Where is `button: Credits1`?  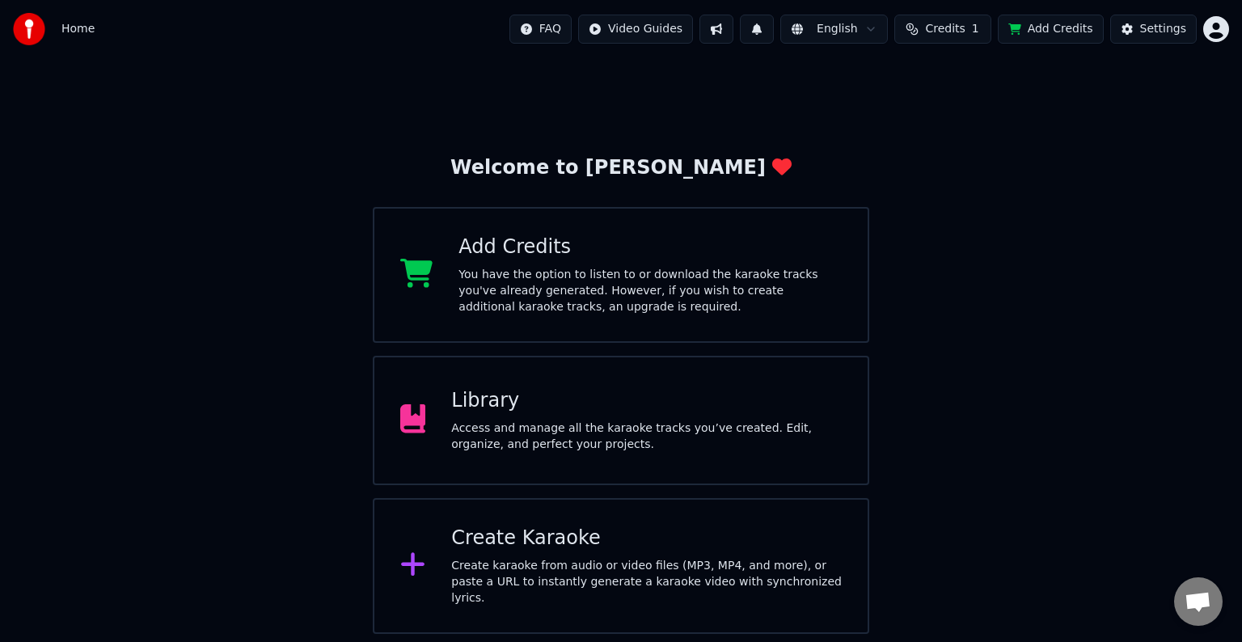 button: Credits1 is located at coordinates (943, 29).